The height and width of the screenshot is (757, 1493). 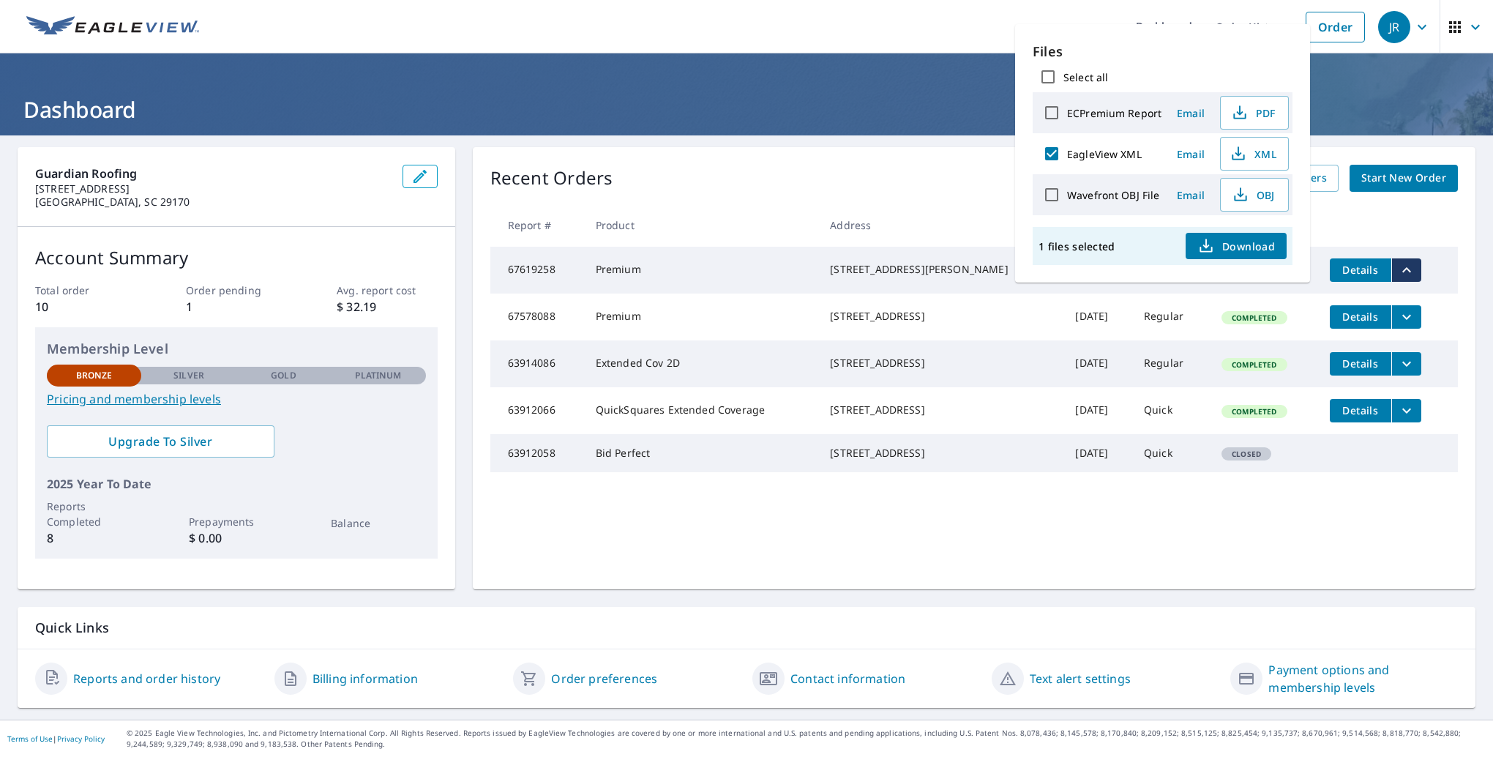 I want to click on p: © 2025 Eagle View Technologies, Inc. and Pictometry International Corp. All Rights Reserved. Repo..., so click(x=806, y=739).